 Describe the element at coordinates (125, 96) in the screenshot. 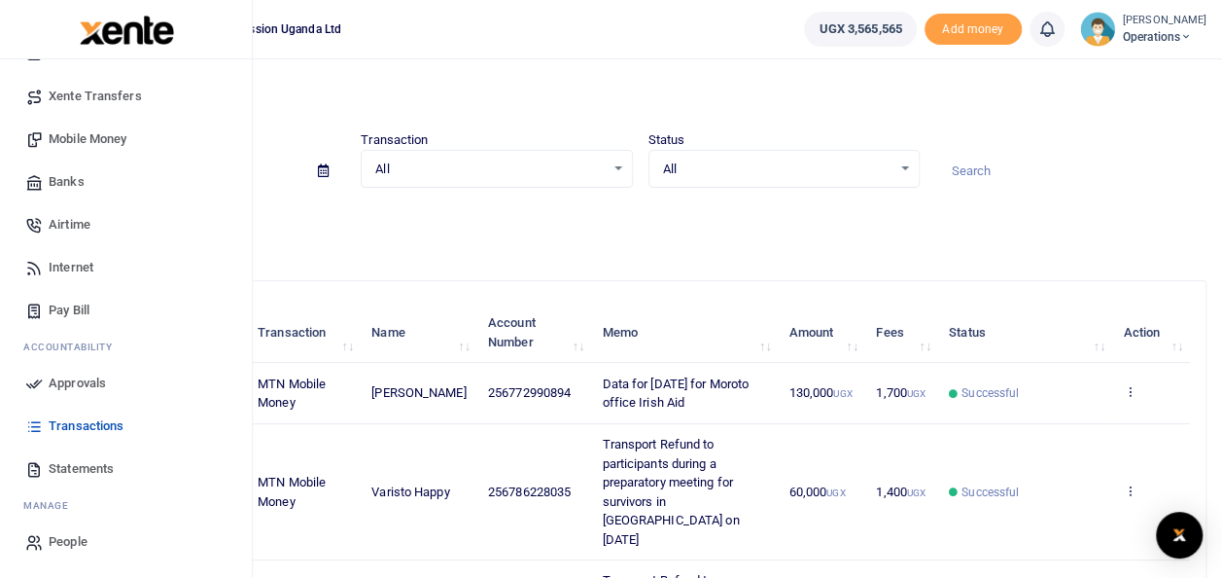

I see `a: Xente Transfers` at that location.